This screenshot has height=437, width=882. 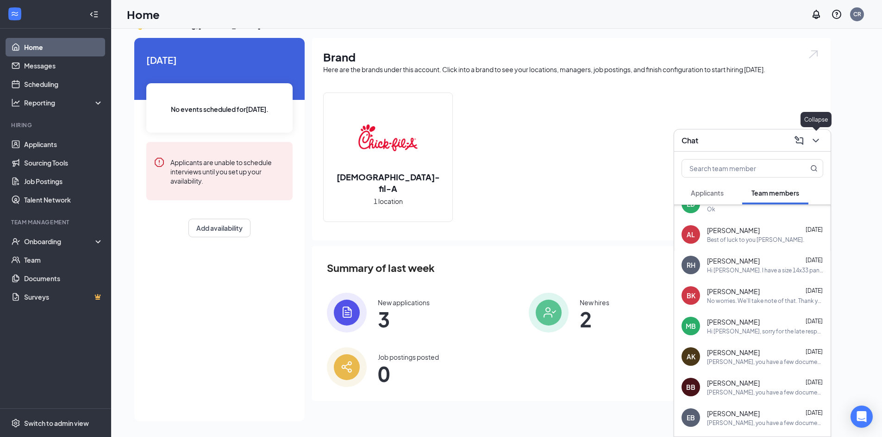 What do you see at coordinates (63, 200) in the screenshot?
I see `a: Talent Network` at bounding box center [63, 200].